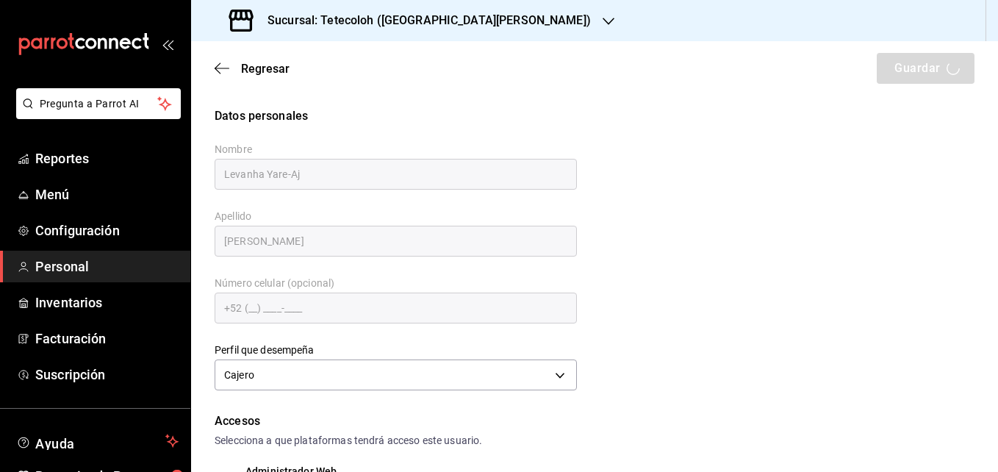 This screenshot has width=998, height=472. Describe the element at coordinates (107, 158) in the screenshot. I see `span: Reportes` at that location.